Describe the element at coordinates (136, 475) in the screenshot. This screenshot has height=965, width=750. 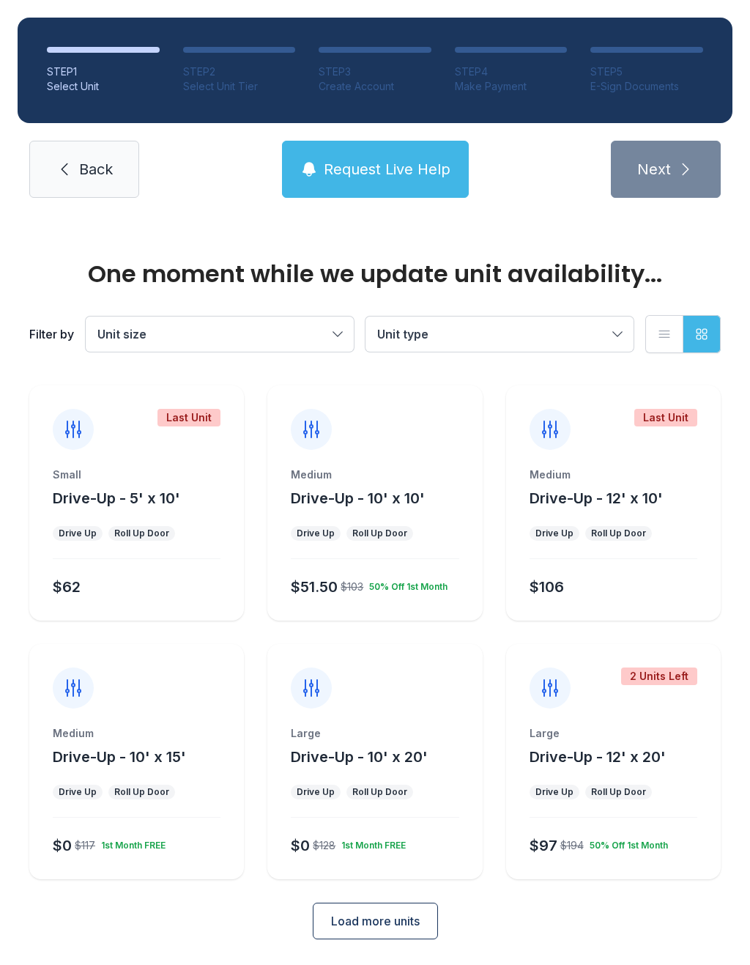
I see `div: Small` at that location.